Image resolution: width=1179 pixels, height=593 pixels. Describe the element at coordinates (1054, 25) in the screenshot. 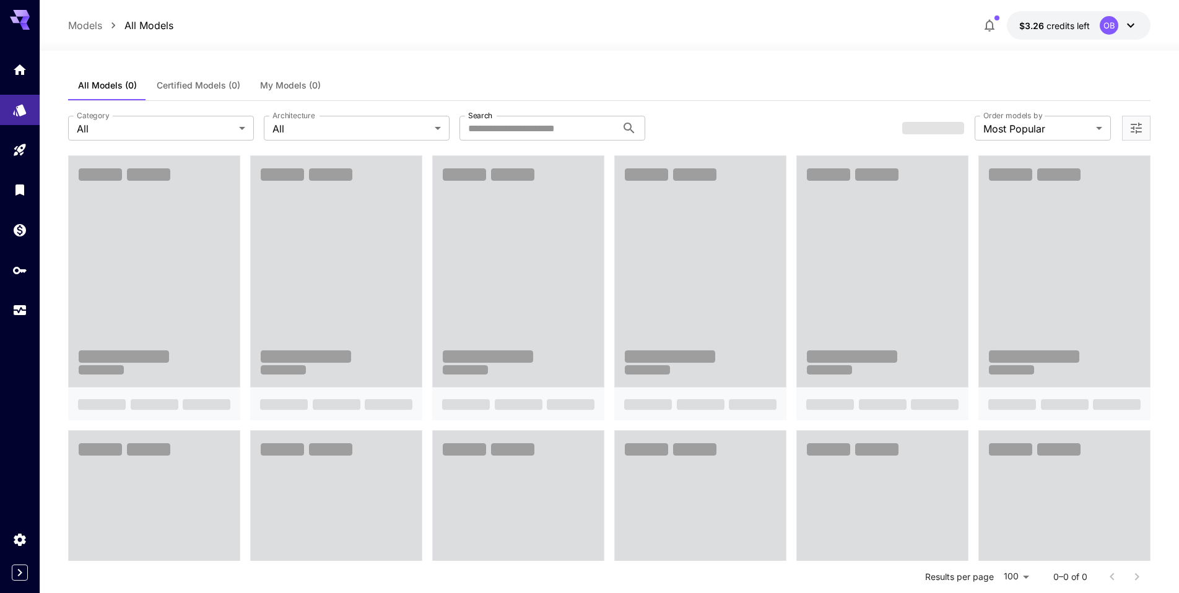

I see `div: $3.2619` at that location.